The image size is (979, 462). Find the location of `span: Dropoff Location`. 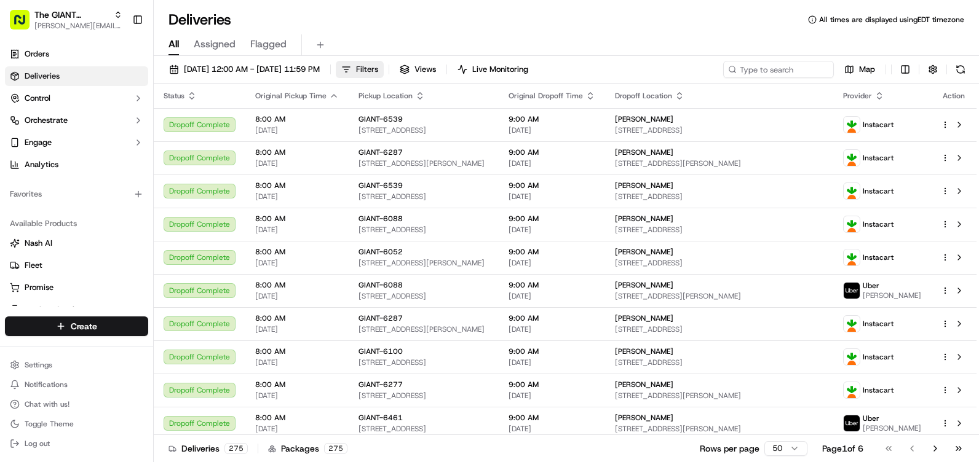

span: Dropoff Location is located at coordinates (643, 96).